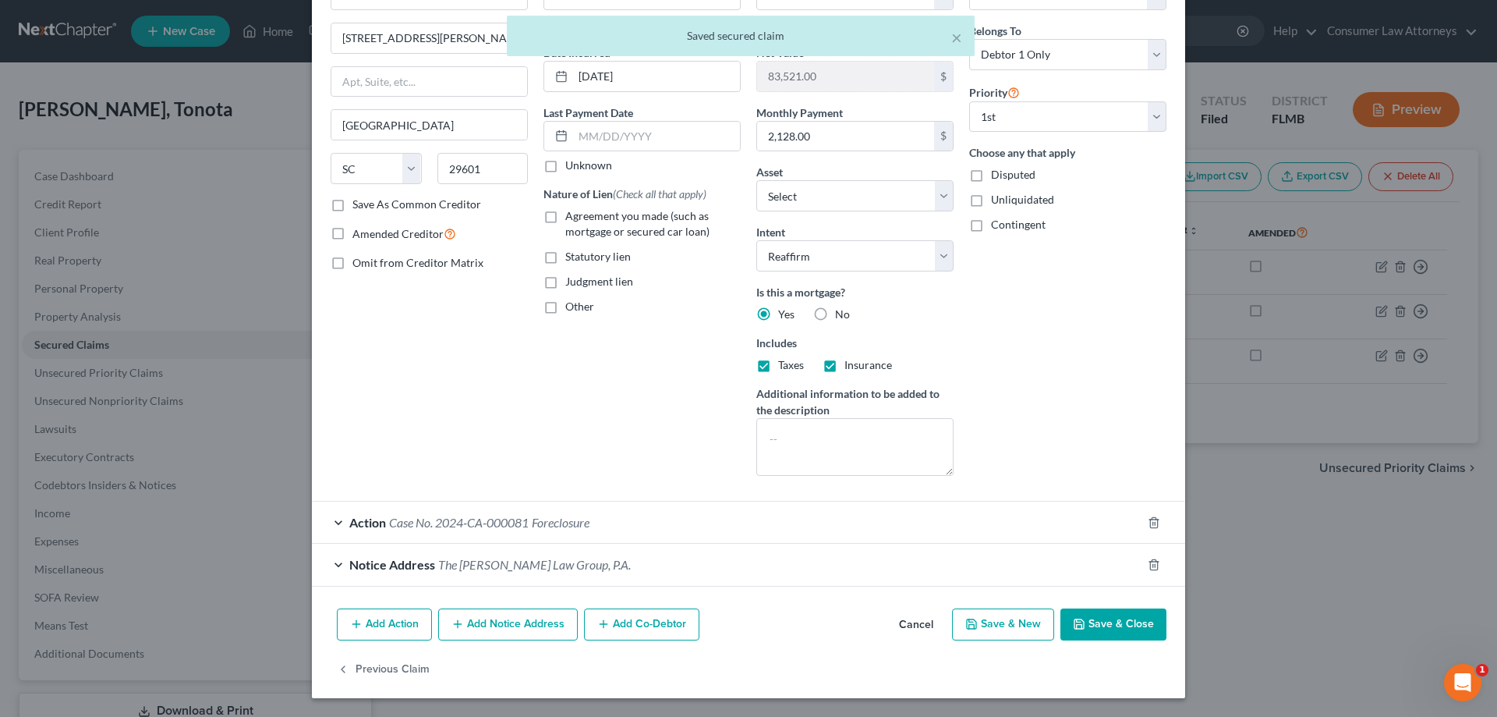  I want to click on span: Judgment lien, so click(599, 281).